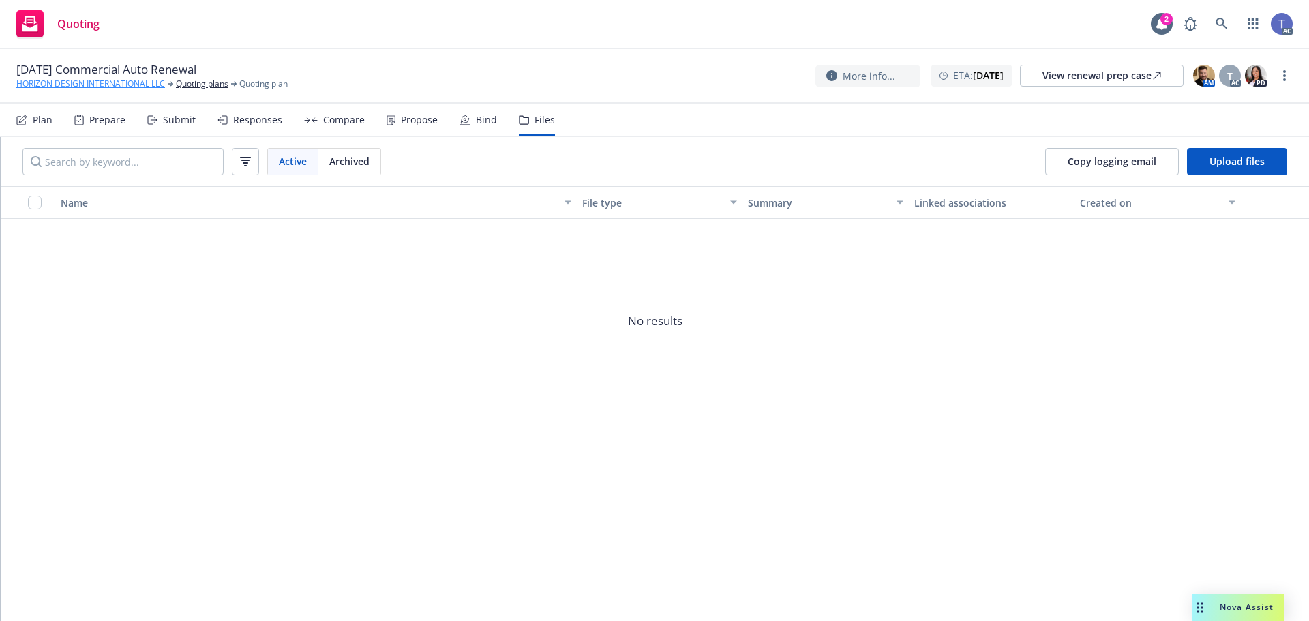  Describe the element at coordinates (58, 24) in the screenshot. I see `a: Quoting` at that location.